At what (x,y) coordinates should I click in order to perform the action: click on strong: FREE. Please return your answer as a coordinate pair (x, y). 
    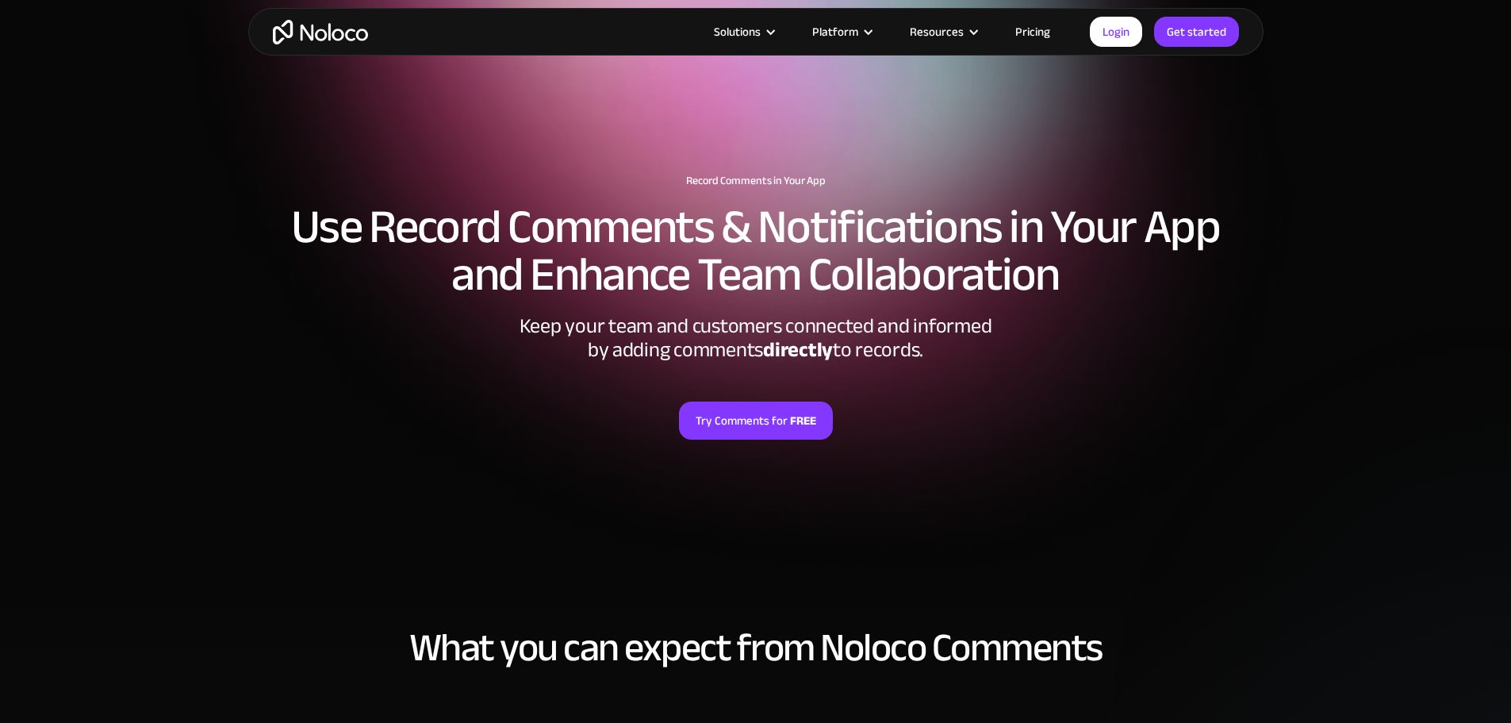
    Looking at the image, I should click on (803, 420).